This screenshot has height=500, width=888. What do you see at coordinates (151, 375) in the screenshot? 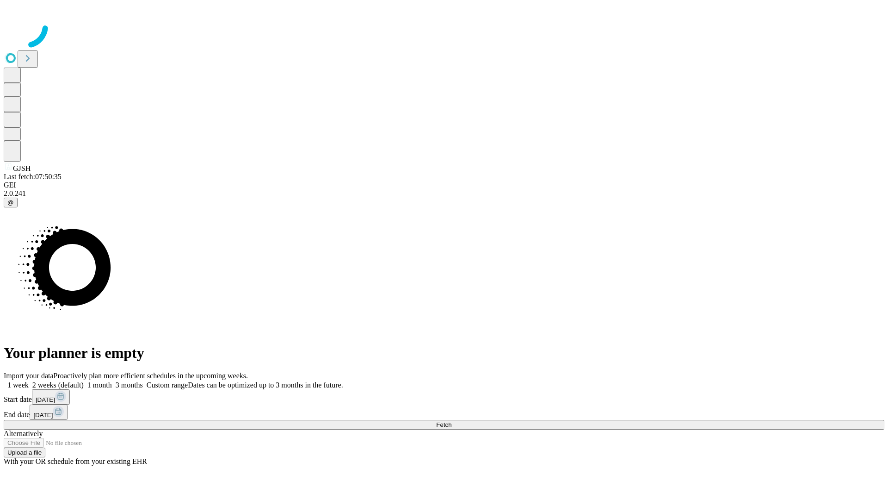
I see `span: Proactively plan more efficient schedules in the upcoming weeks.` at bounding box center [151, 375].